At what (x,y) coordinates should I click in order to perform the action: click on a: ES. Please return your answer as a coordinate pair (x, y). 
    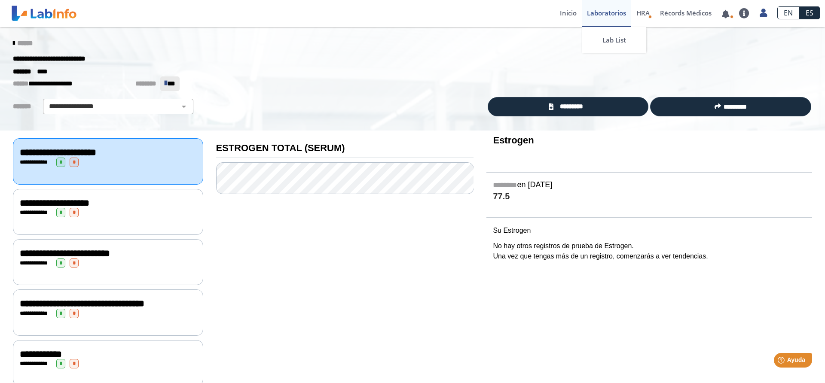
    Looking at the image, I should click on (810, 13).